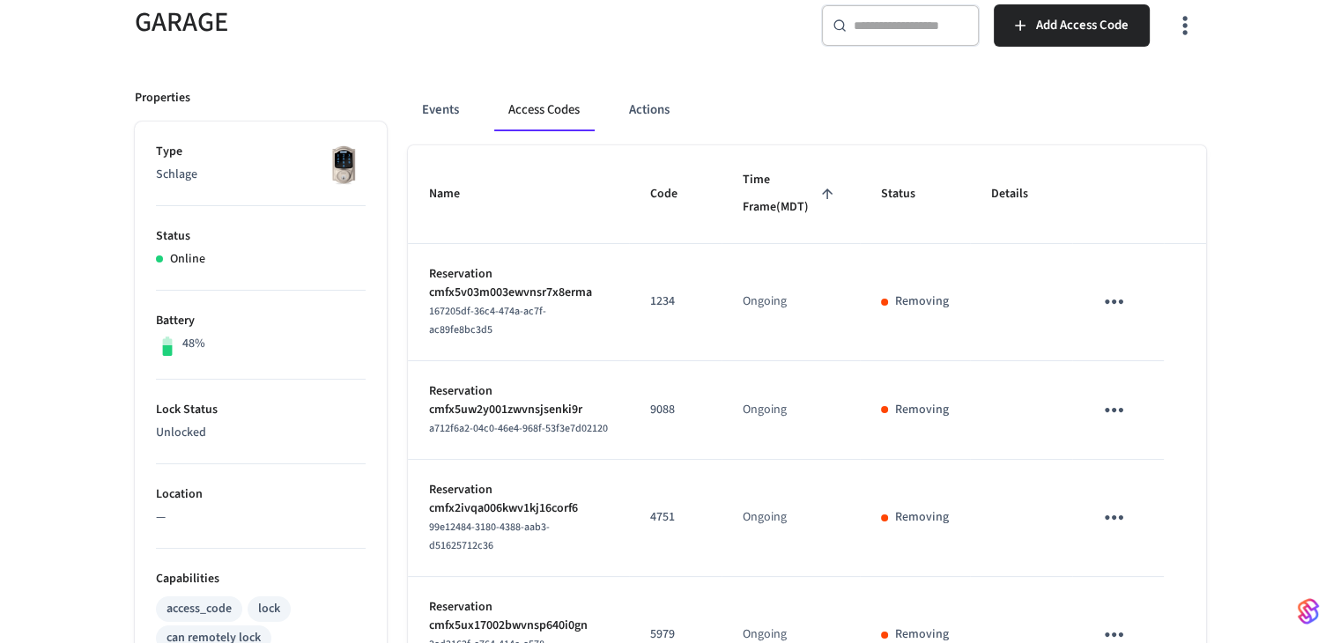 The height and width of the screenshot is (643, 1340). I want to click on div: ant example, so click(807, 110).